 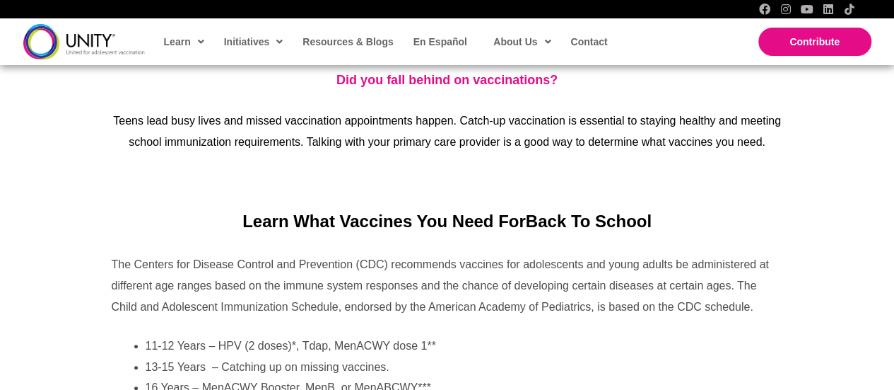 I want to click on a: Instagram, so click(x=786, y=9).